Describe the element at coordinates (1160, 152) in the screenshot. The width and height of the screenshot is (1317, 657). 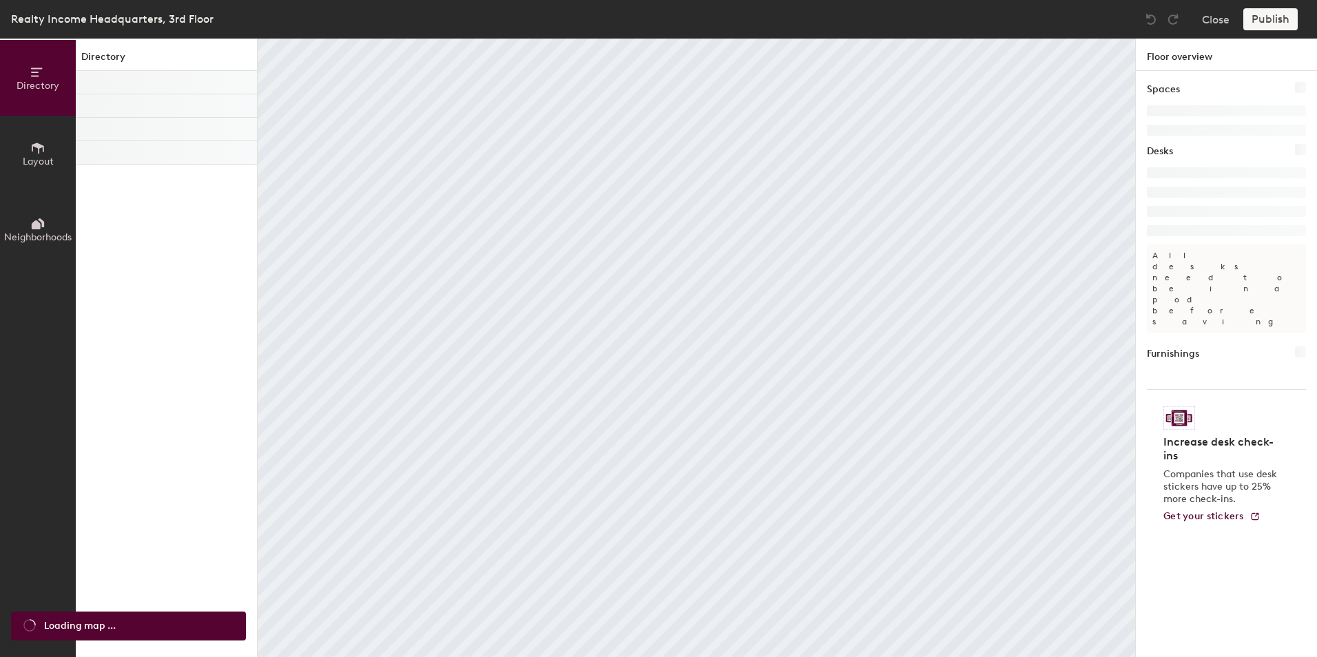
I see `h1: Desks` at that location.